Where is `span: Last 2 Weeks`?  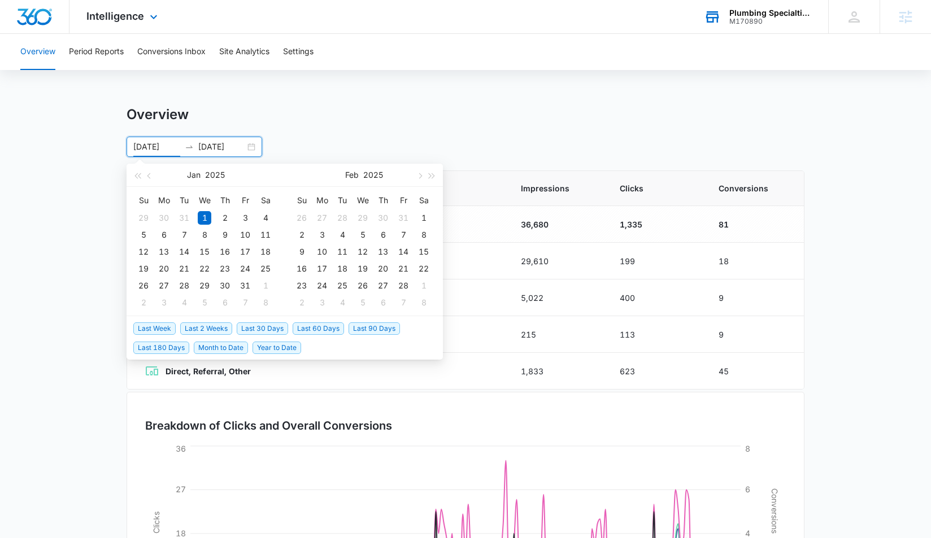 span: Last 2 Weeks is located at coordinates (206, 329).